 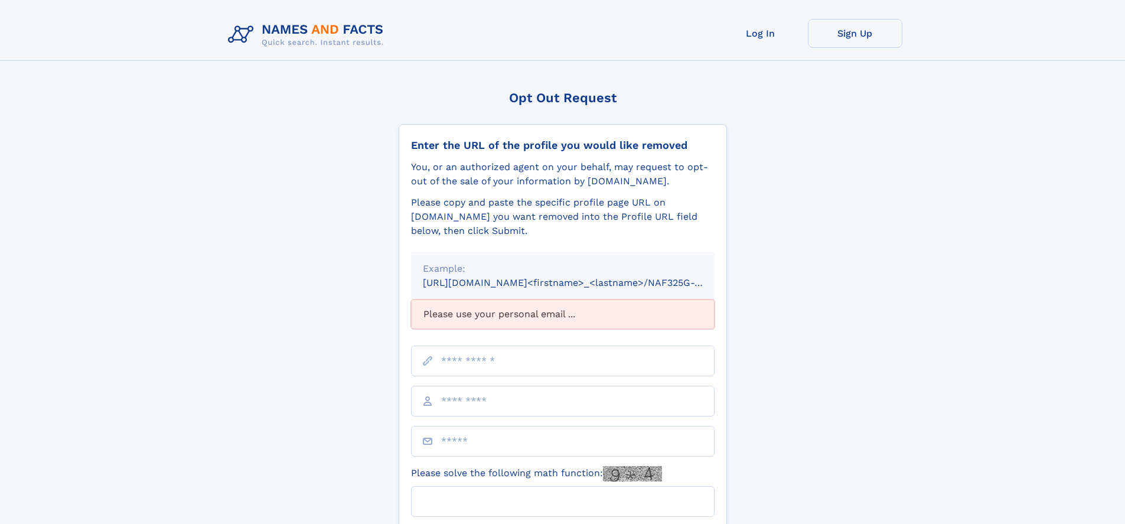 What do you see at coordinates (563, 269) in the screenshot?
I see `div: Example:` at bounding box center [563, 269].